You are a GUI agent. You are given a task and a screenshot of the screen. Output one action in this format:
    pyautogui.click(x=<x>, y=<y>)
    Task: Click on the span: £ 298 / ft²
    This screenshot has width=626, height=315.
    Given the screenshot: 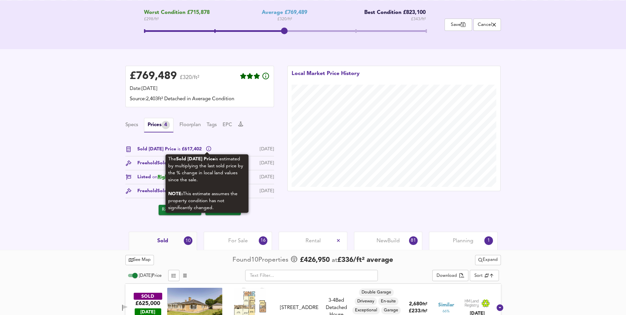 What is the action you would take?
    pyautogui.click(x=177, y=19)
    